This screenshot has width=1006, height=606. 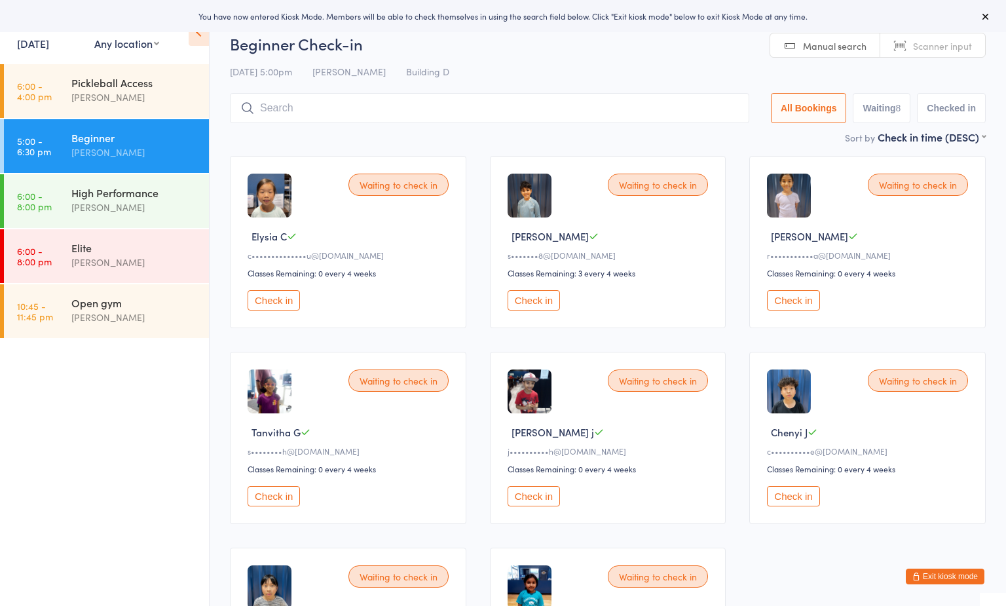 What do you see at coordinates (529, 391) in the screenshot?
I see `img: image1741821735.png` at bounding box center [529, 391].